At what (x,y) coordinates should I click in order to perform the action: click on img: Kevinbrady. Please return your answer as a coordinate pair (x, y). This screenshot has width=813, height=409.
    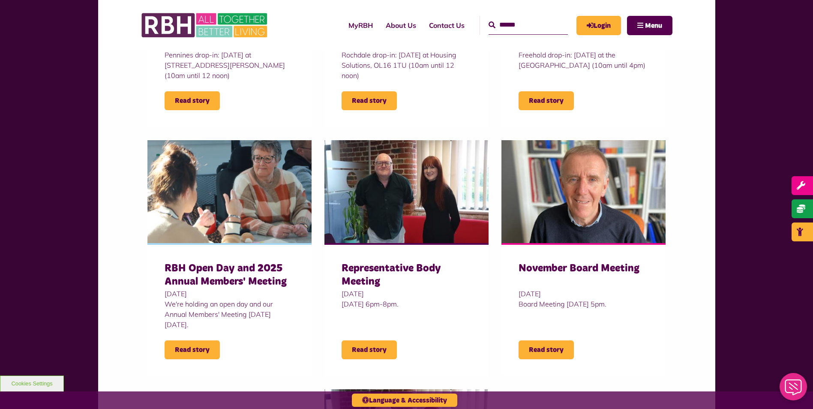
    Looking at the image, I should click on (584, 192).